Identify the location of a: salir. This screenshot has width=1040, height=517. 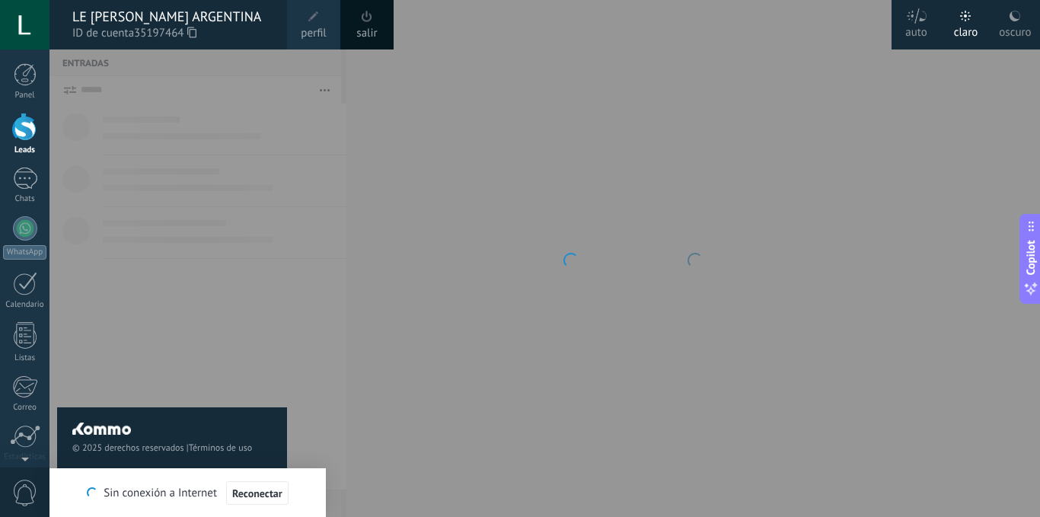
(366, 33).